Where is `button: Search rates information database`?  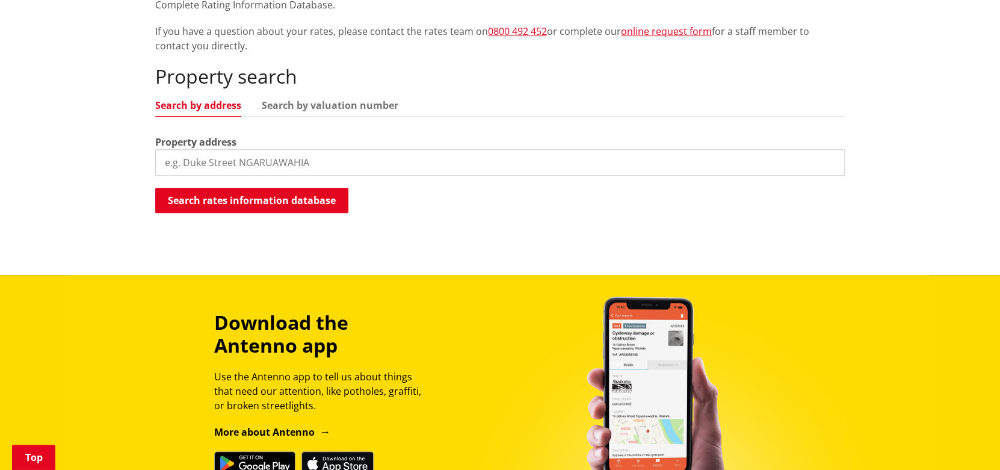
button: Search rates information database is located at coordinates (251, 200).